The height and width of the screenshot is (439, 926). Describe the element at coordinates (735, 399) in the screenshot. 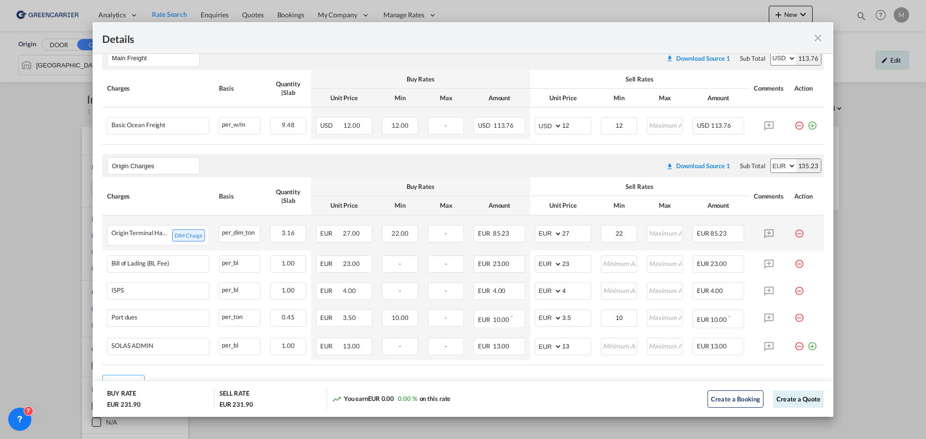

I see `button: Create a Booking` at that location.